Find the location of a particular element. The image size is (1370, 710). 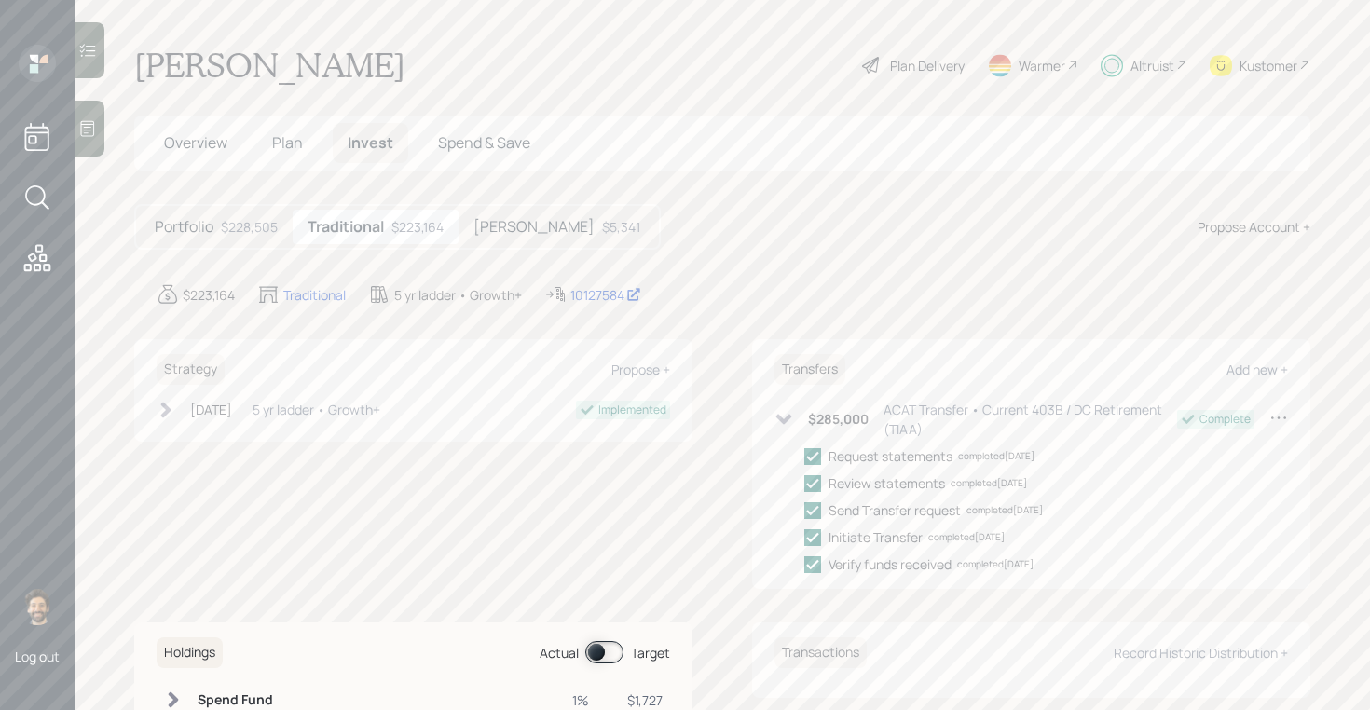

h6: Holdings is located at coordinates (189, 652).